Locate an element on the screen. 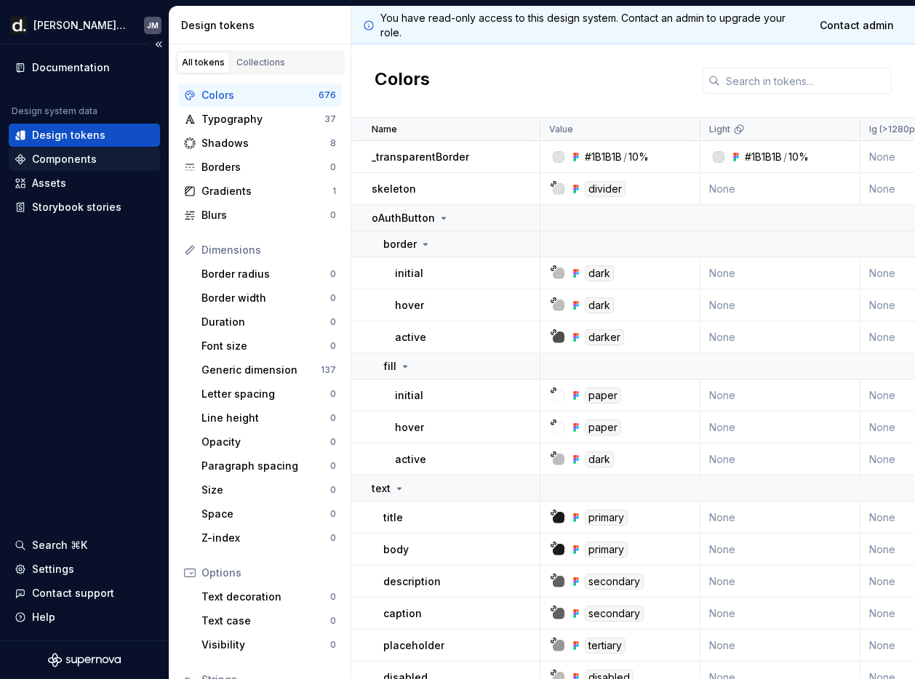 The width and height of the screenshot is (915, 679). div: 37 is located at coordinates (330, 119).